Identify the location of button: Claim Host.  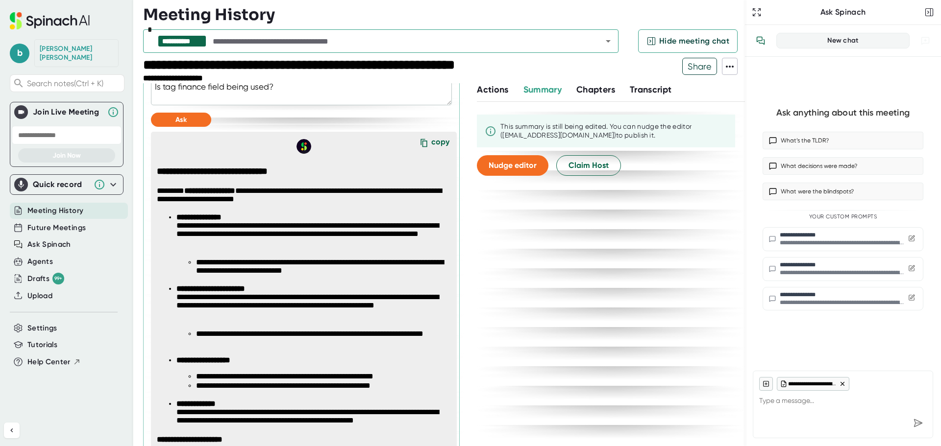
(588, 166).